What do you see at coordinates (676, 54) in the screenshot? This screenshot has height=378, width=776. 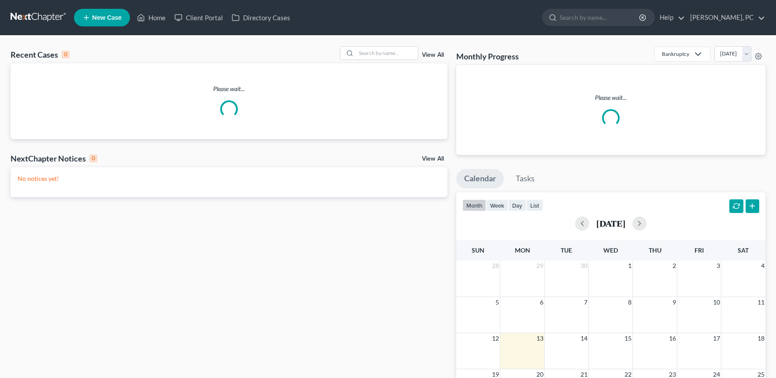 I see `div: Bankruptcy` at bounding box center [676, 54].